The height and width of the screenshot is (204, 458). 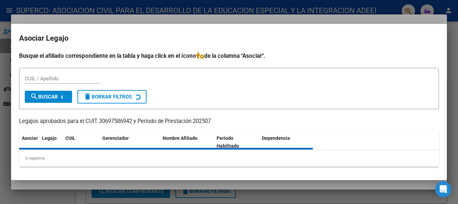 I want to click on p: Legajos aprobados para el CUIT 30697586942 y Período de Prestación 202507, so click(x=229, y=121).